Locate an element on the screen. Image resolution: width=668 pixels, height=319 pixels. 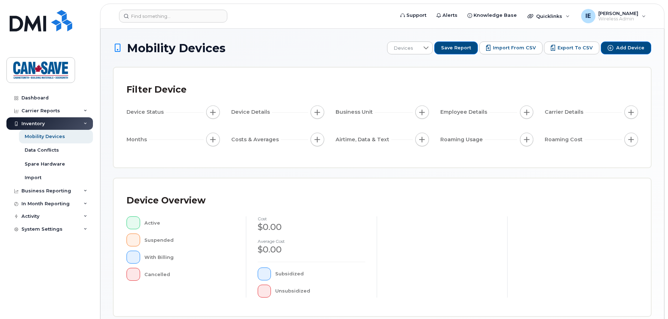
button: Export to CSV is located at coordinates (571, 48).